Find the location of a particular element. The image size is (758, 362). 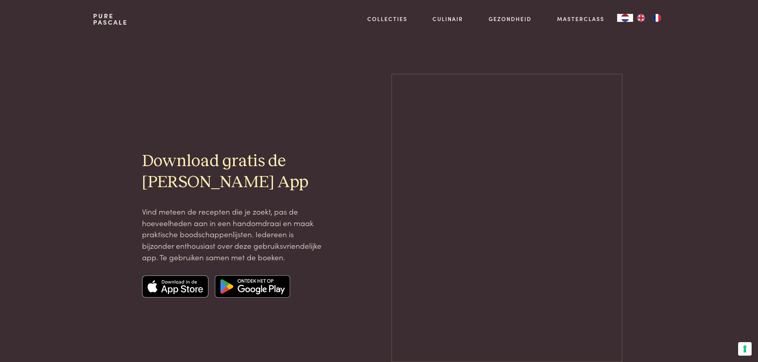

a: Masterclass is located at coordinates (581, 19).